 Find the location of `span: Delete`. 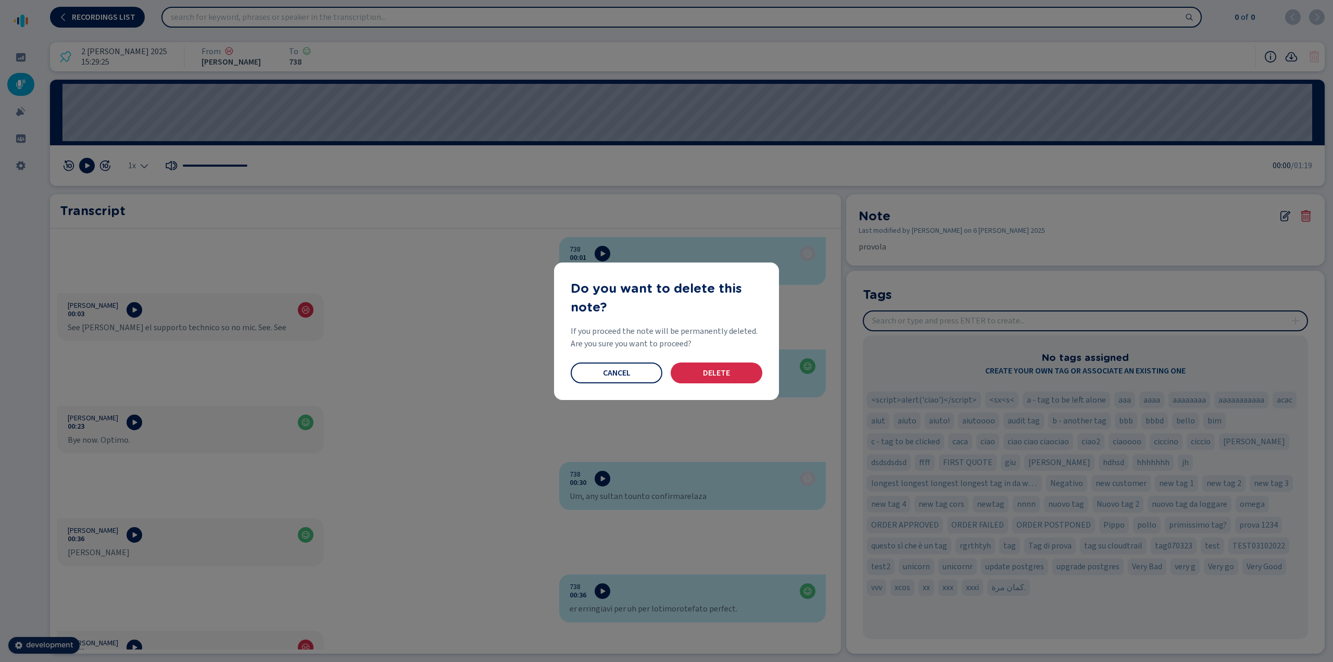

span: Delete is located at coordinates (716, 373).